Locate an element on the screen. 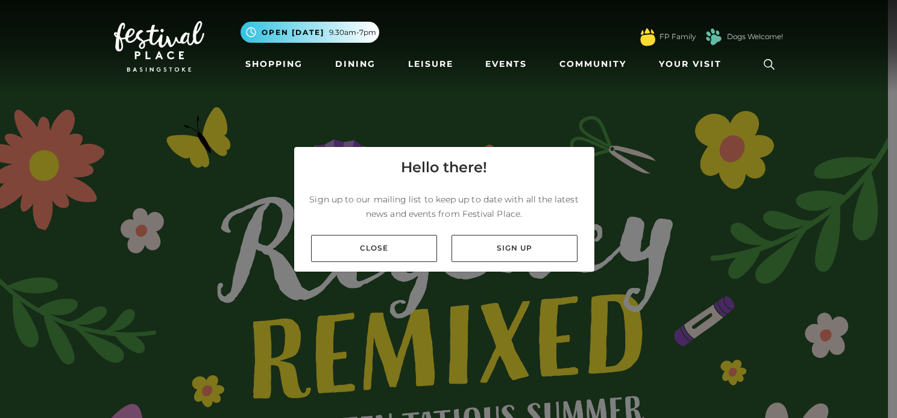 The image size is (897, 418). a: Dogs Welcome! is located at coordinates (755, 37).